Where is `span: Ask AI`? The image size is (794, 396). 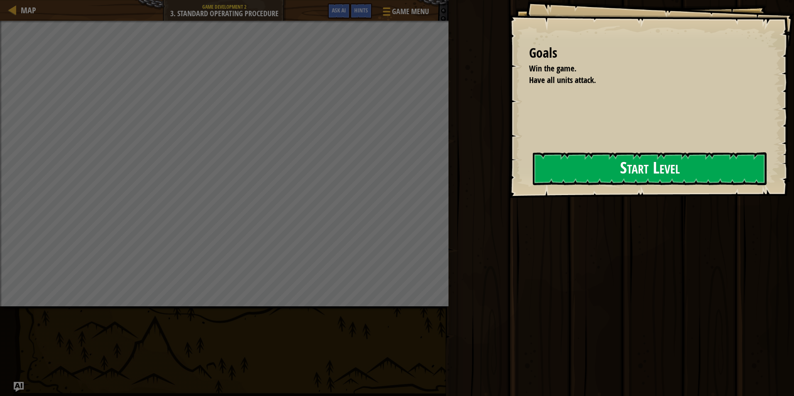
span: Ask AI is located at coordinates (339, 10).